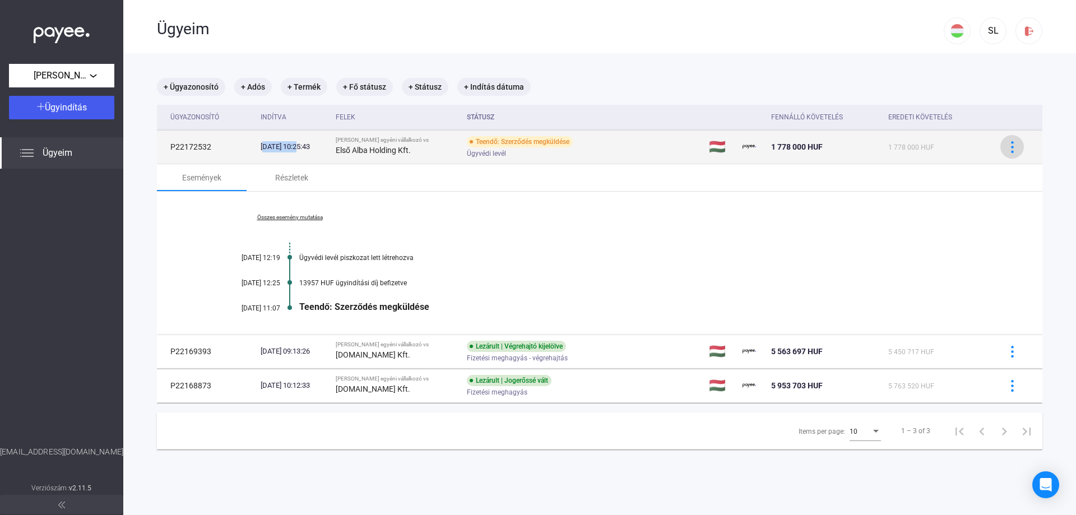 This screenshot has height=515, width=1076. What do you see at coordinates (797, 386) in the screenshot?
I see `span: 5 953 703 HUF` at bounding box center [797, 386].